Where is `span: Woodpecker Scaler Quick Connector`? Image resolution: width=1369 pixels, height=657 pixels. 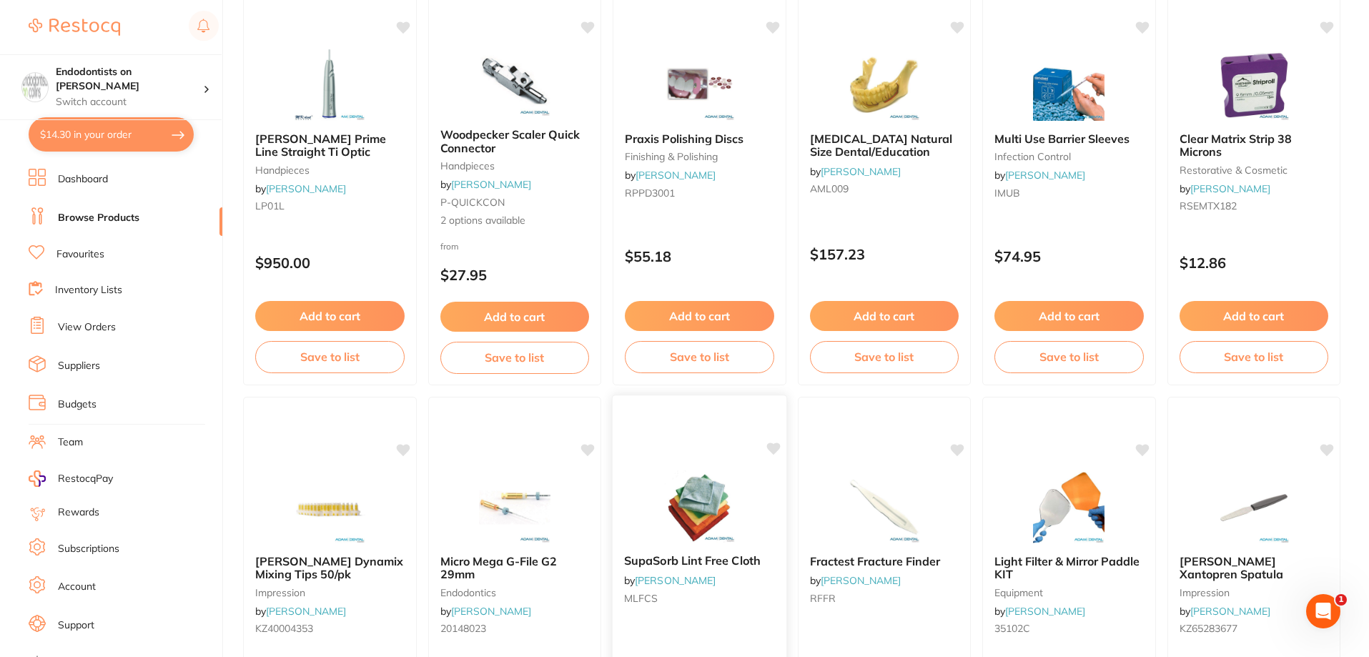 span: Woodpecker Scaler Quick Connector is located at coordinates (510, 141).